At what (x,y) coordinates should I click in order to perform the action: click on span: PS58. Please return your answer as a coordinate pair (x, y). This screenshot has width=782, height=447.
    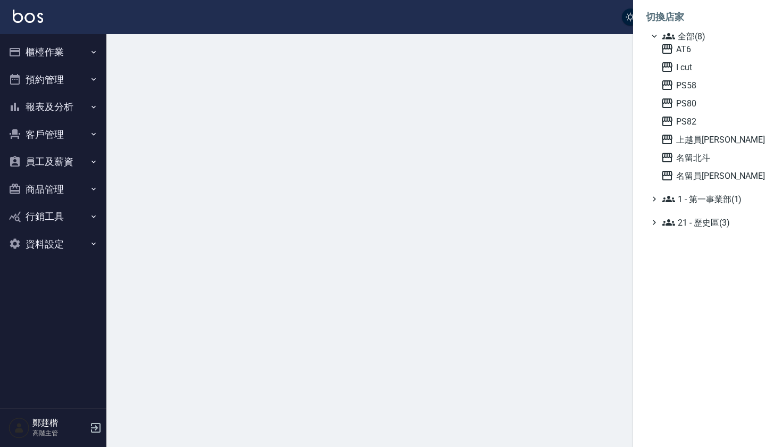
    Looking at the image, I should click on (712, 85).